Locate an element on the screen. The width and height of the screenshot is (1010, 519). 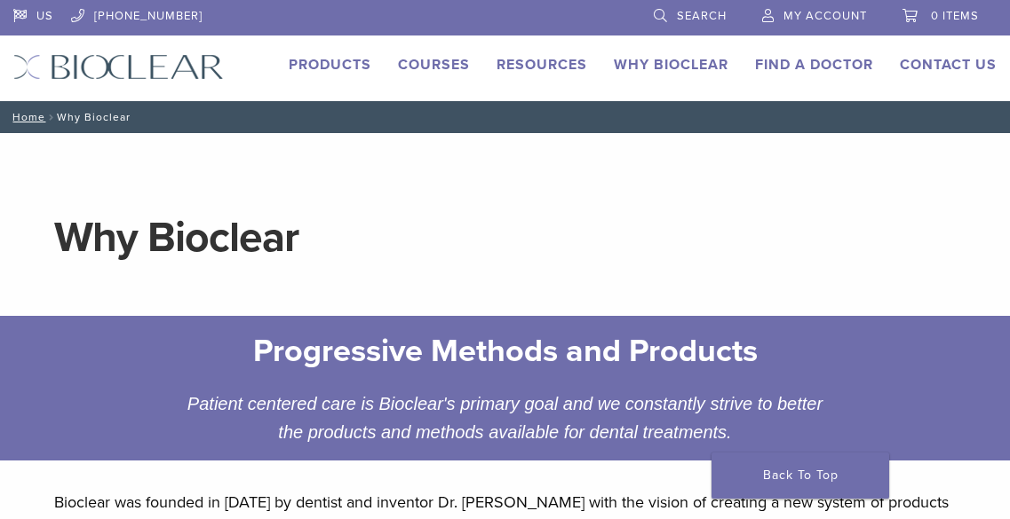
a: Back To Top is located at coordinates (800, 476).